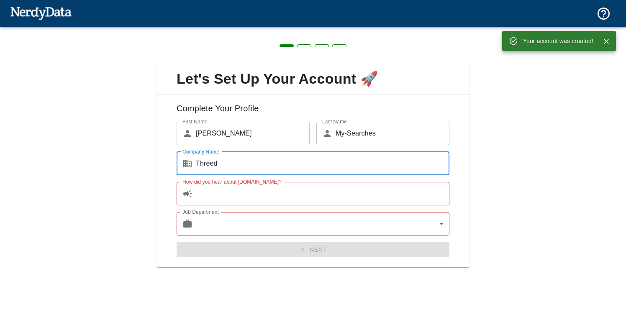 The image size is (626, 325). Describe the element at coordinates (41, 13) in the screenshot. I see `img: NerdyData.com` at that location.